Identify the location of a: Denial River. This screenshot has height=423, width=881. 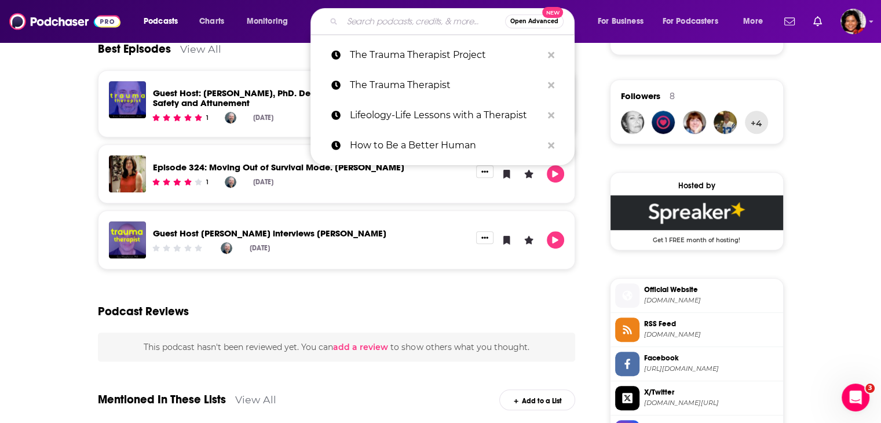
(663, 122).